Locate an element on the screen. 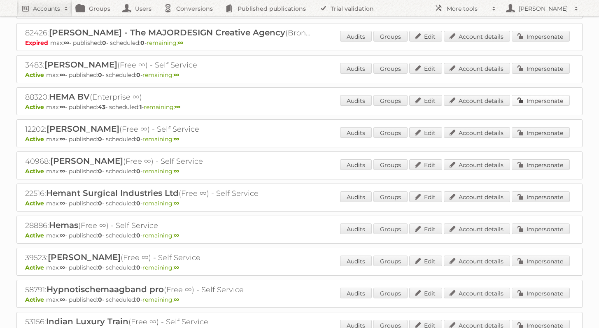  span: Hypnotischemaagband pro is located at coordinates (105, 289).